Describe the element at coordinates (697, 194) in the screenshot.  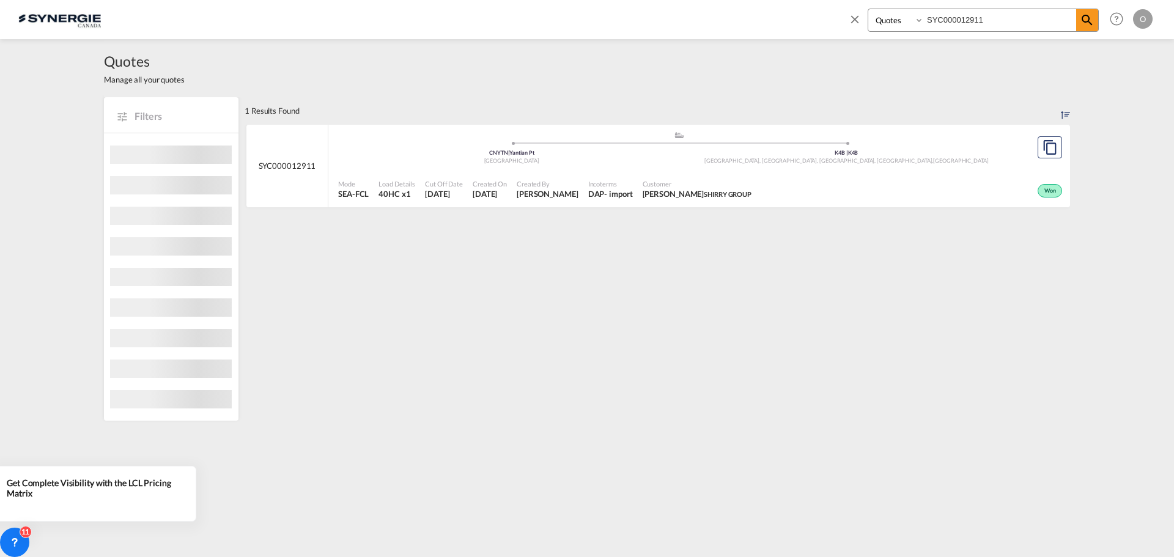
I see `span: Wassin Shirry SHIRRY GROUP` at that location.